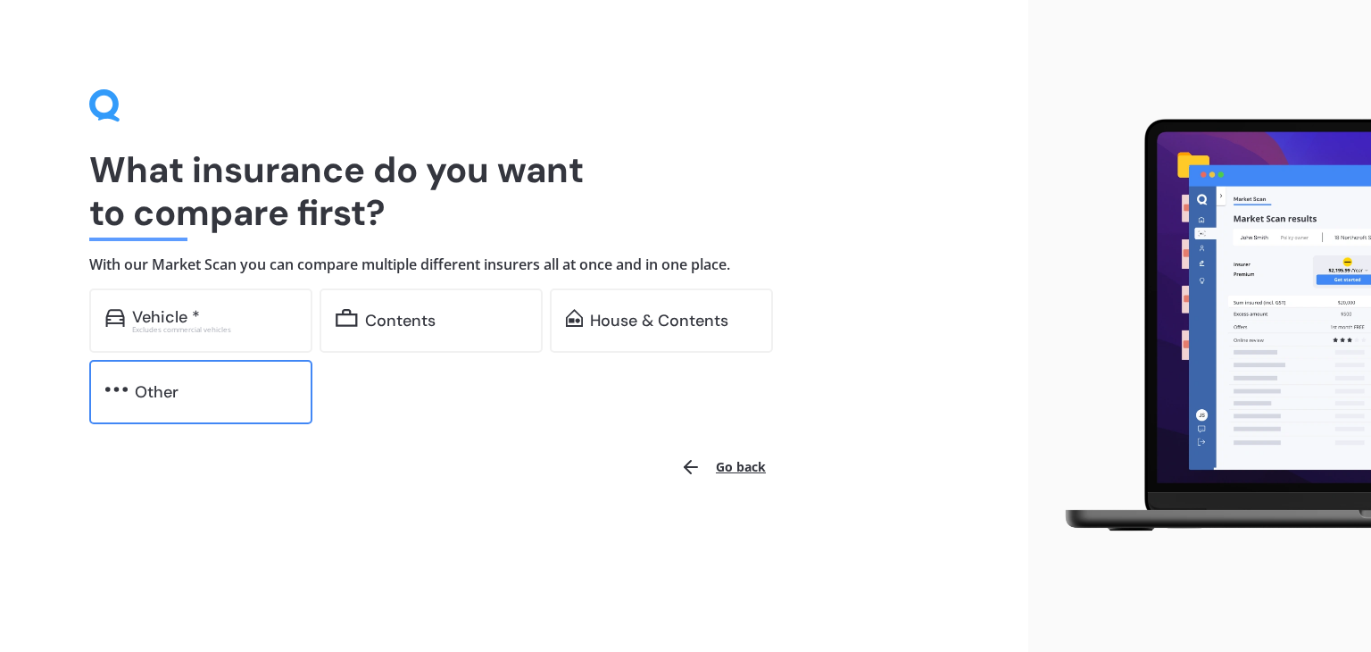 The width and height of the screenshot is (1371, 652). What do you see at coordinates (115, 318) in the screenshot?
I see `img: car.f15378c7a67c060ca3f3.svg` at bounding box center [115, 318].